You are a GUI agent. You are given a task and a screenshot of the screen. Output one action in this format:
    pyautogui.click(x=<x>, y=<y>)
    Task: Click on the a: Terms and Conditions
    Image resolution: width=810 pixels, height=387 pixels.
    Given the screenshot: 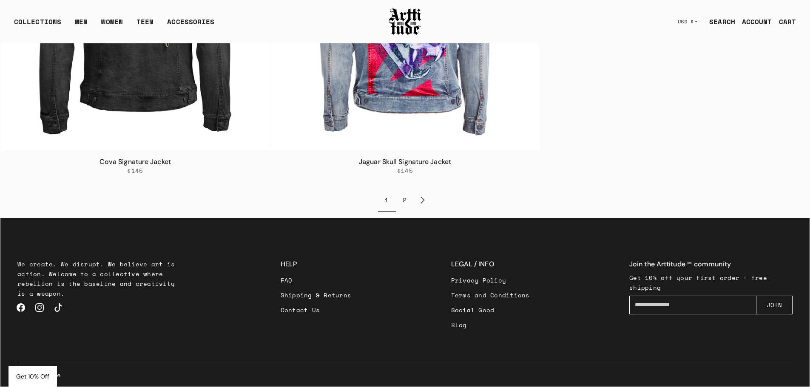 What is the action you would take?
    pyautogui.click(x=490, y=295)
    